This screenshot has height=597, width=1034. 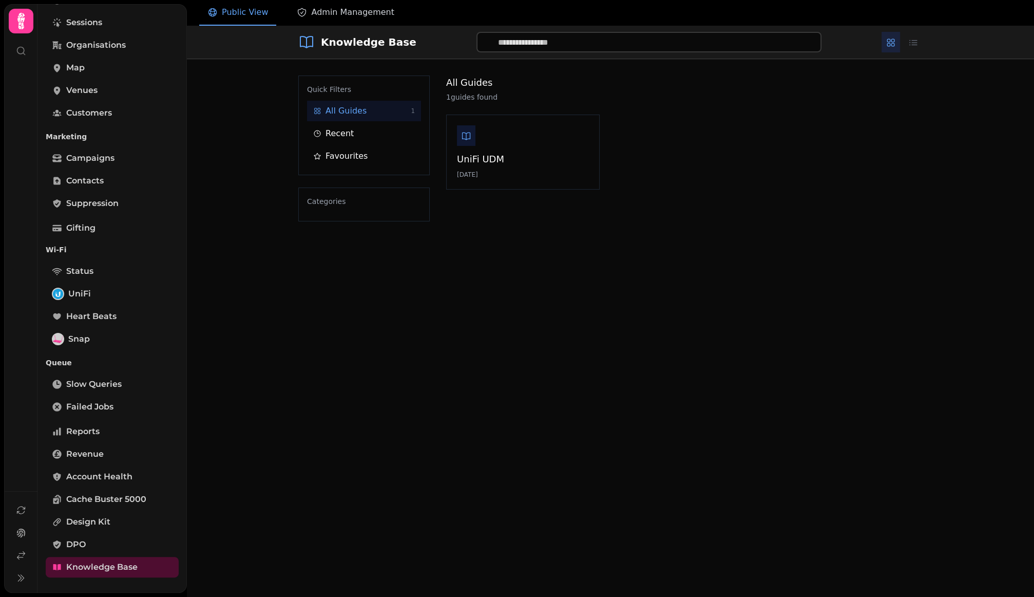 I want to click on span: Sessions, so click(x=84, y=23).